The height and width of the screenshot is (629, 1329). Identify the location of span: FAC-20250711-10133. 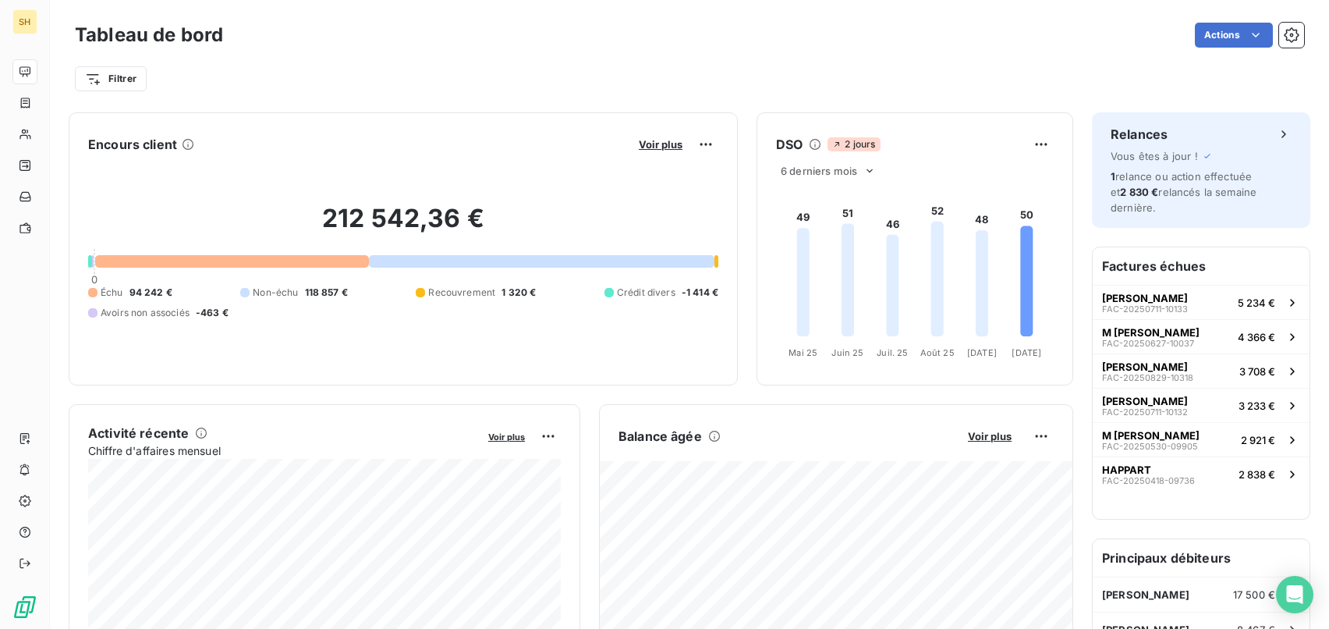
(1145, 309).